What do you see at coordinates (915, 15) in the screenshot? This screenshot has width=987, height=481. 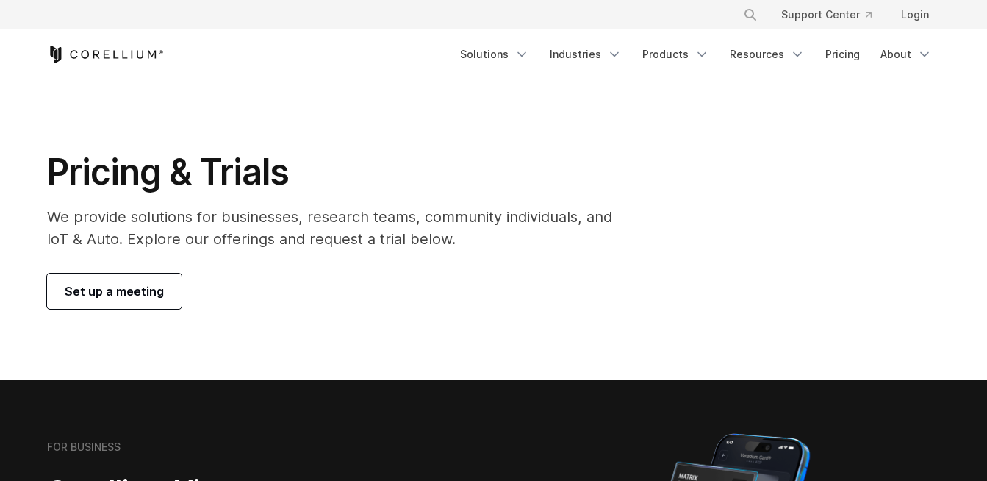 I see `a: Login` at bounding box center [915, 15].